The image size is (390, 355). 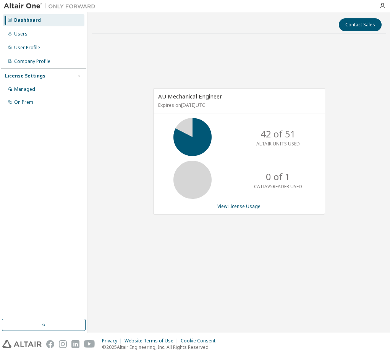 I want to click on p: CATIAV5READER USED, so click(x=278, y=186).